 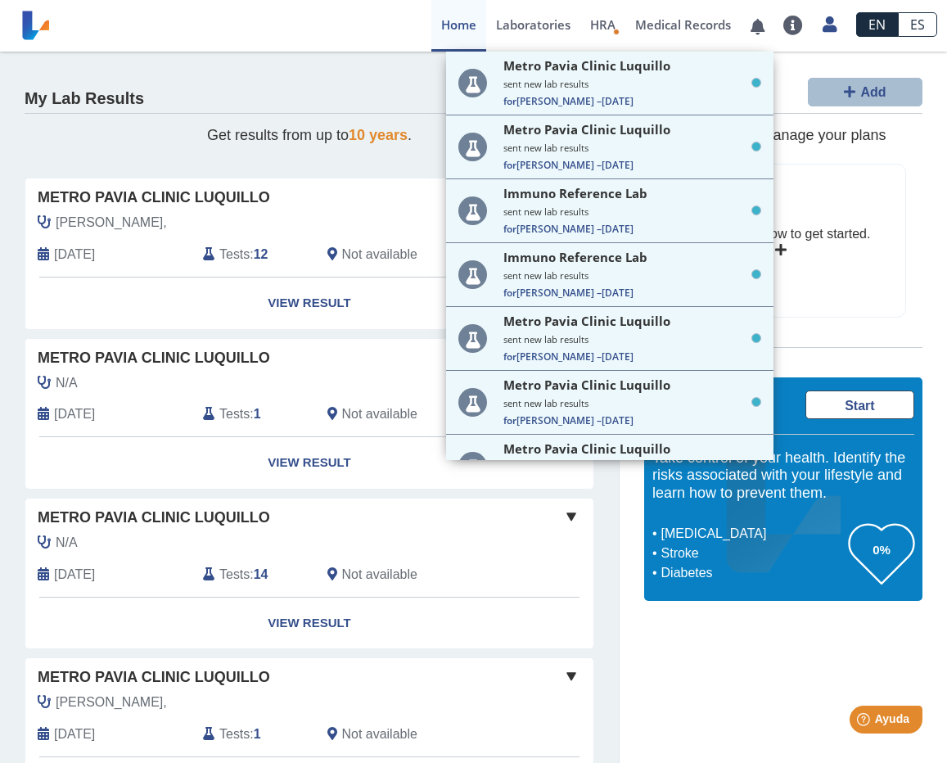 What do you see at coordinates (918, 25) in the screenshot?
I see `a: ES` at bounding box center [918, 25].